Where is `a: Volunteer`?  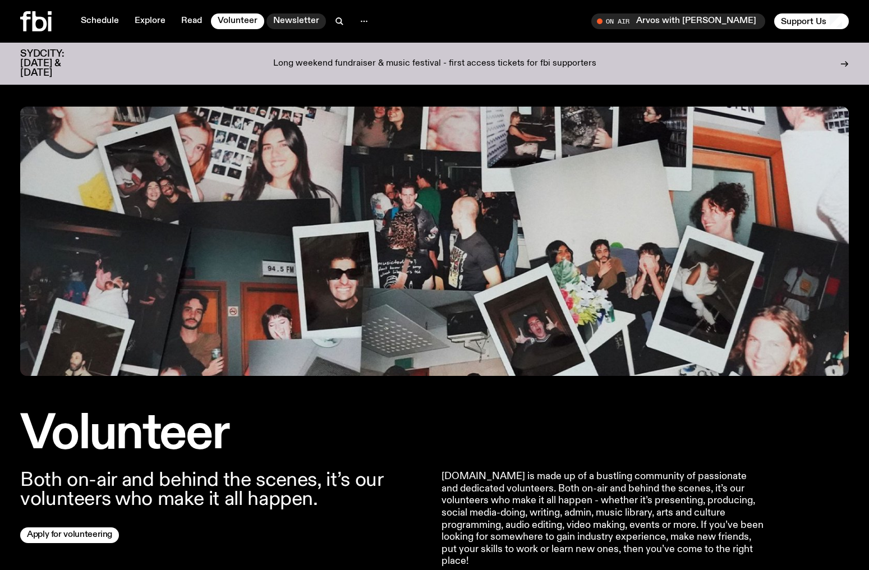
a: Volunteer is located at coordinates (237, 21).